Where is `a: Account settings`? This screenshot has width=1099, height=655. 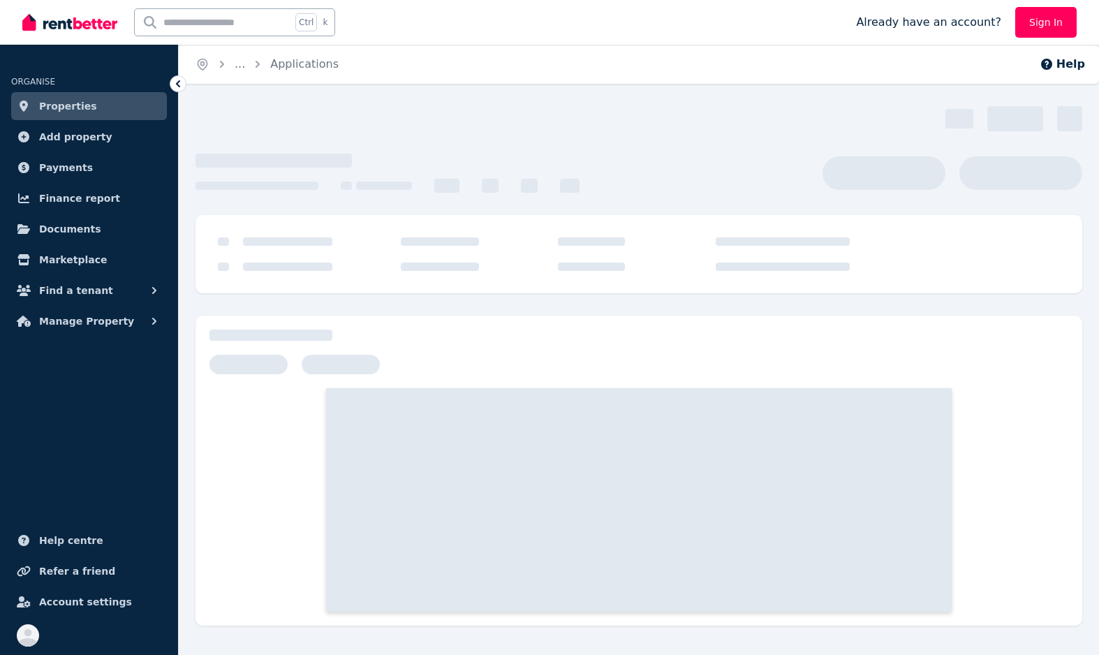 a: Account settings is located at coordinates (89, 602).